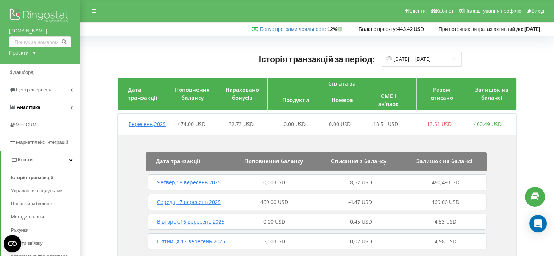  Describe the element at coordinates (445, 202) in the screenshot. I see `span: 469,06 USD` at that location.